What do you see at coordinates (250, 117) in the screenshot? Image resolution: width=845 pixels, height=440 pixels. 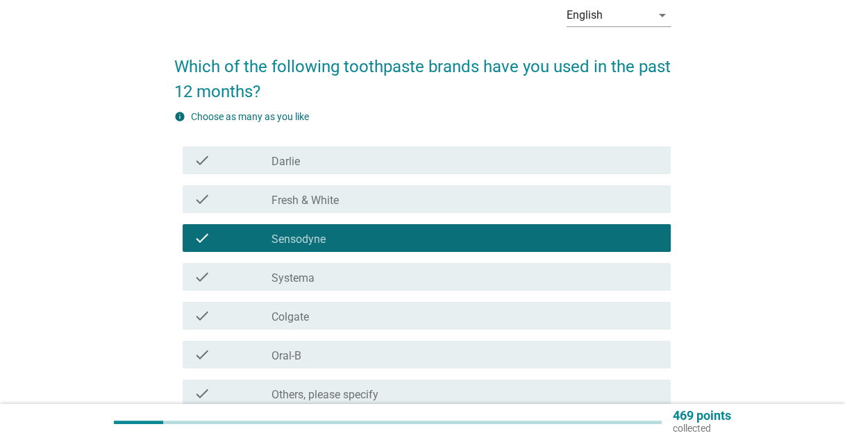 I see `label: Choose as many as you like` at bounding box center [250, 117].